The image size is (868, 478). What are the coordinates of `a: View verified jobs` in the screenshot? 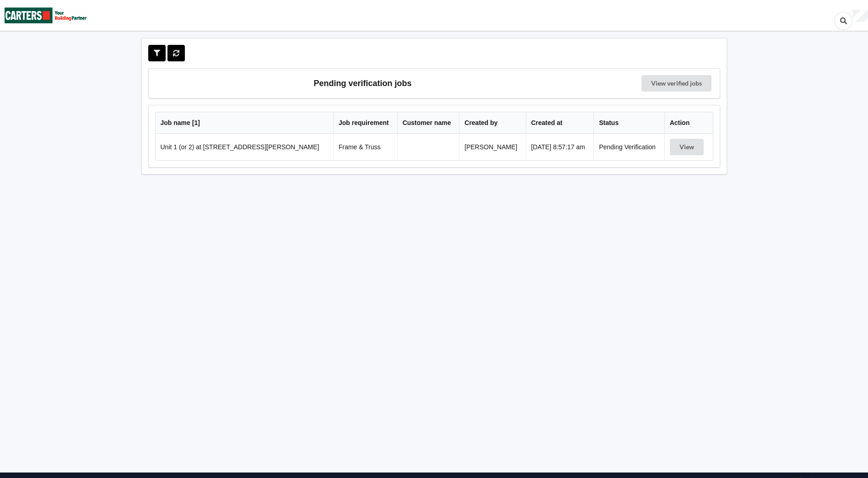 It's located at (676, 83).